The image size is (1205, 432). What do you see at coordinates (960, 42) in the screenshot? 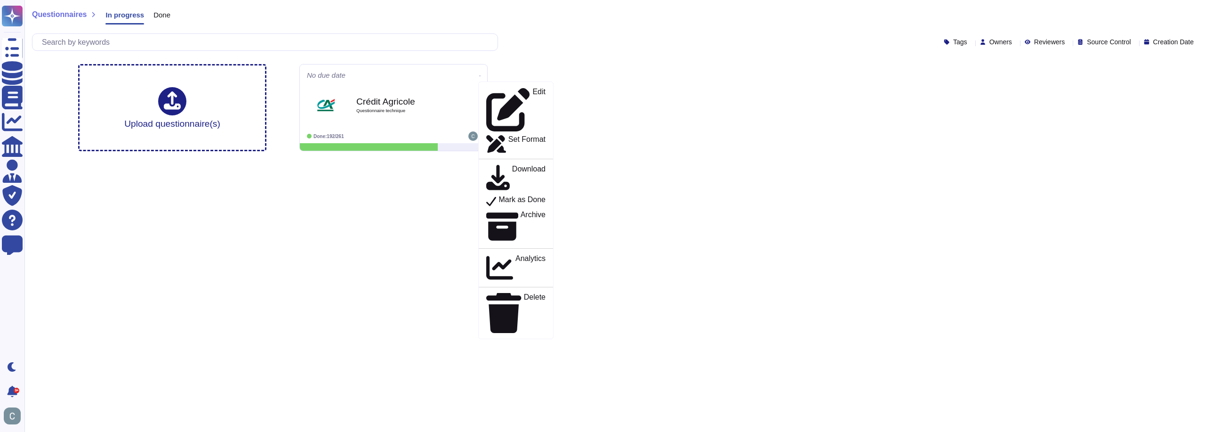
I see `span: Tags` at bounding box center [960, 42].